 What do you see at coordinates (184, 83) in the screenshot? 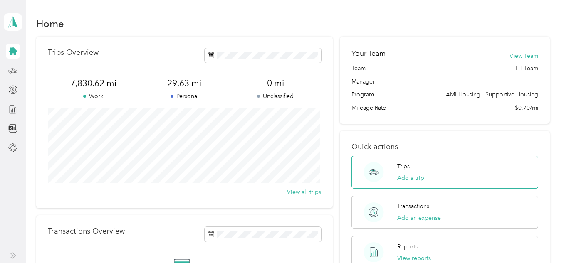
I see `span: 29.63 mi` at bounding box center [184, 83].